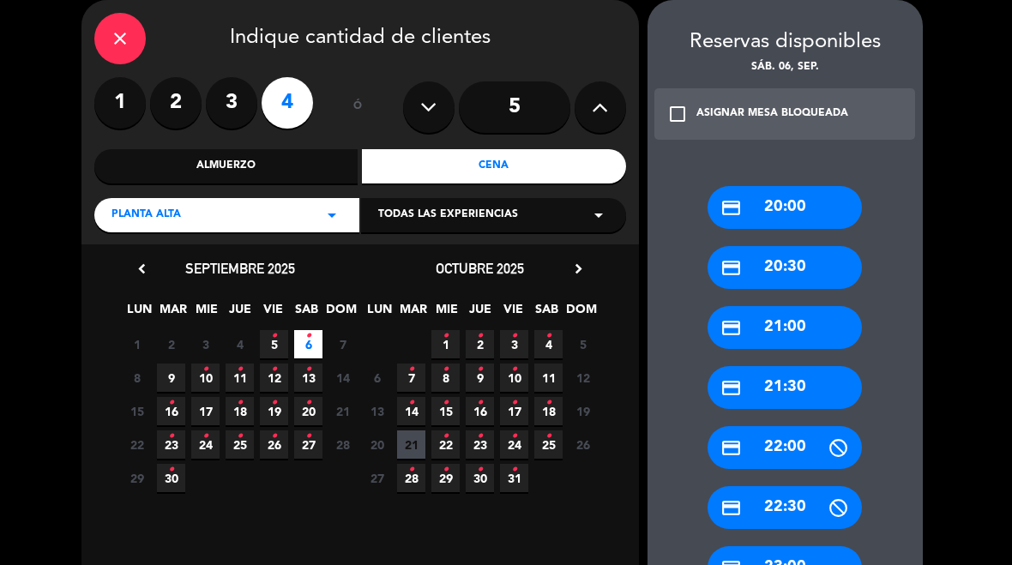  Describe the element at coordinates (785, 328) in the screenshot. I see `div: 21:00` at that location.